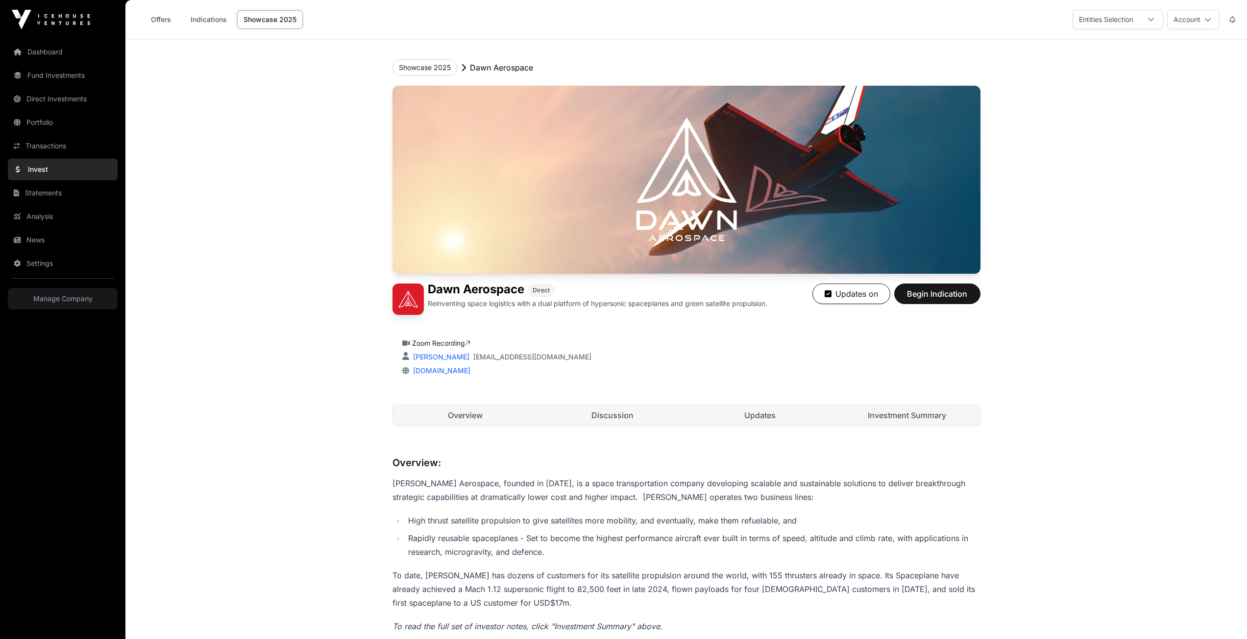 Image resolution: width=1247 pixels, height=639 pixels. What do you see at coordinates (63, 193) in the screenshot?
I see `a: Statements` at bounding box center [63, 193].